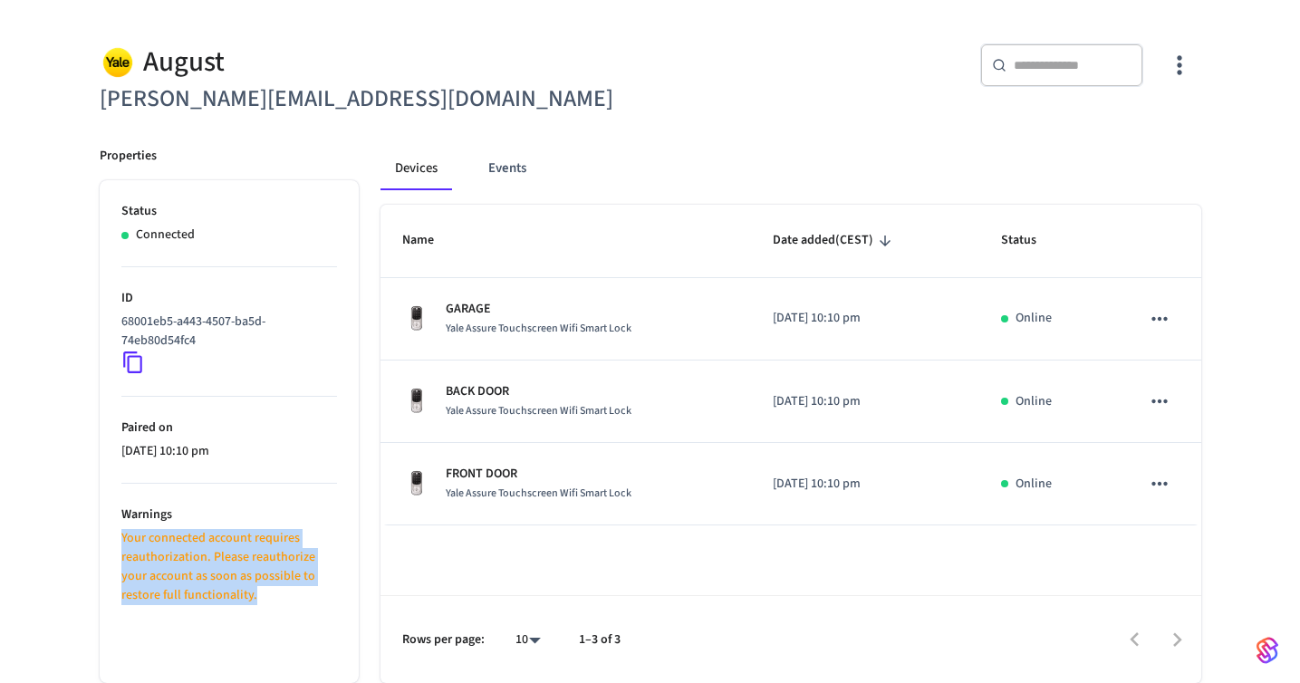 This screenshot has width=1300, height=683. What do you see at coordinates (229, 298) in the screenshot?
I see `p: ID` at bounding box center [229, 298].